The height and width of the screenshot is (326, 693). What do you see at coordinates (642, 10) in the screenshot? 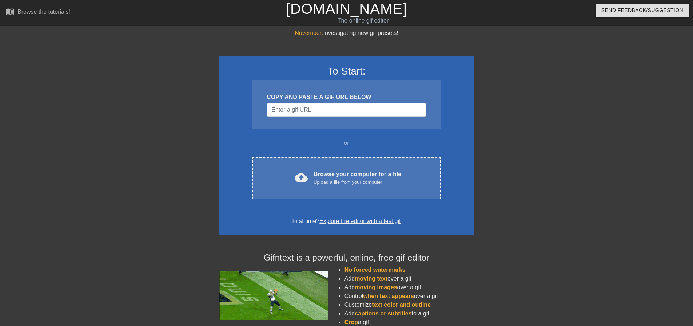
I see `button: Send Feedback/Suggestion` at bounding box center [642, 10].